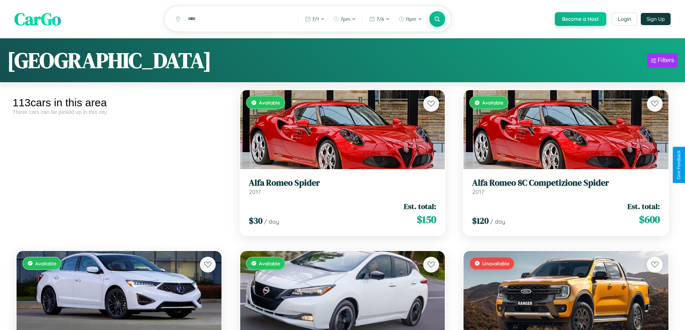 The image size is (685, 330). Describe the element at coordinates (315, 19) in the screenshot. I see `button: 7/1` at that location.